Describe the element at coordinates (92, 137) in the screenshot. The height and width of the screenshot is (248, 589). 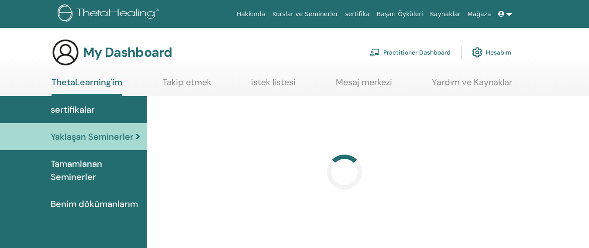
I see `span: Yaklaşan Seminerler` at that location.